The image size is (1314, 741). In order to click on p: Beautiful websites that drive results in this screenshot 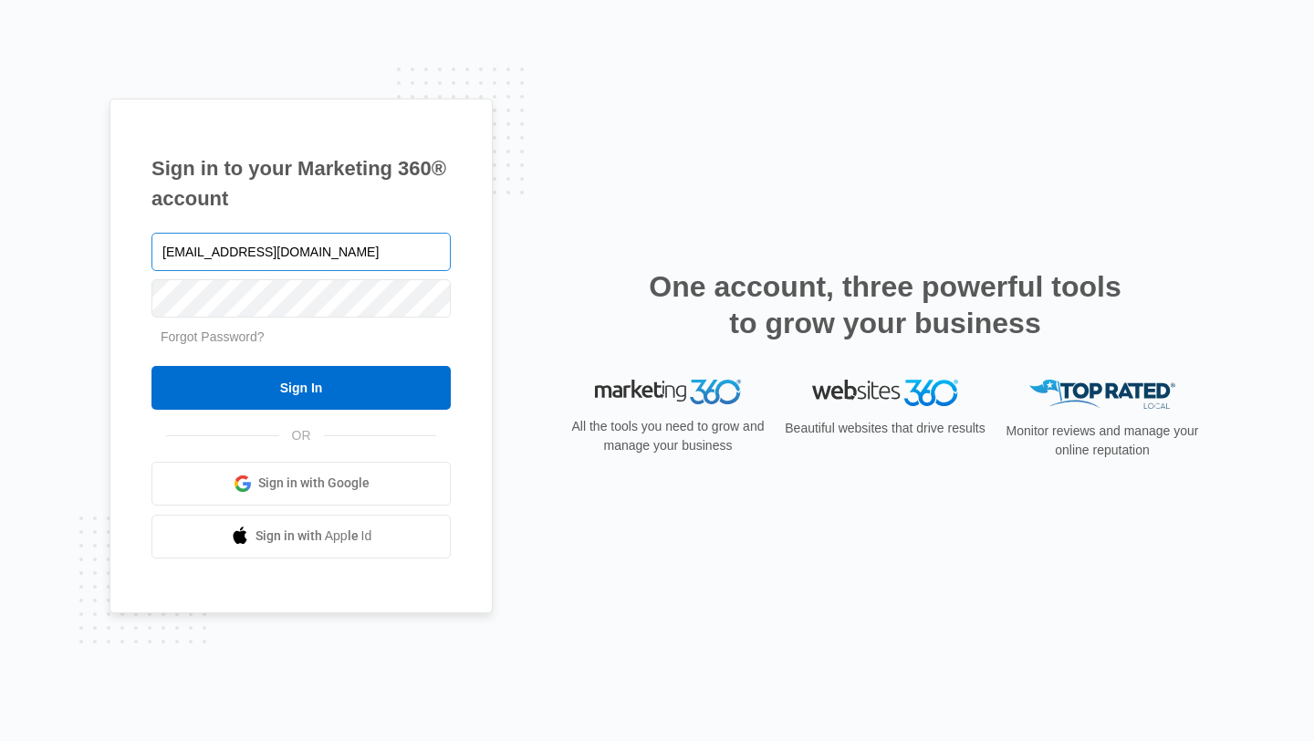, I will do `click(885, 428)`.